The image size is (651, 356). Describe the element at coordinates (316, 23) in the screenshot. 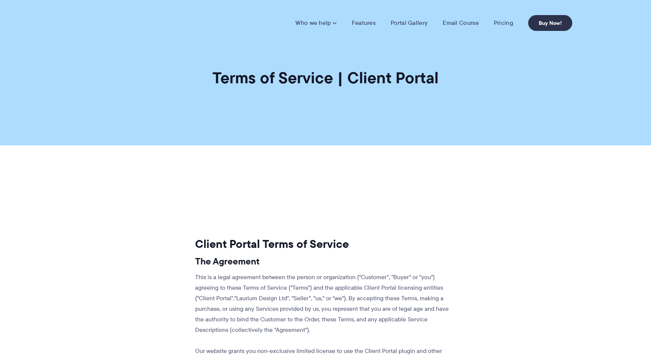

I see `a: Who we help` at that location.